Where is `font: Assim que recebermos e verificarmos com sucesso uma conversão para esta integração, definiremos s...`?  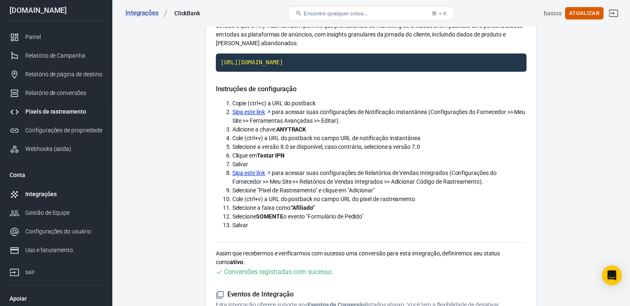 font: Assim que recebermos e verificarmos com sucesso uma conversão para esta integração, definiremos s... is located at coordinates (358, 257).